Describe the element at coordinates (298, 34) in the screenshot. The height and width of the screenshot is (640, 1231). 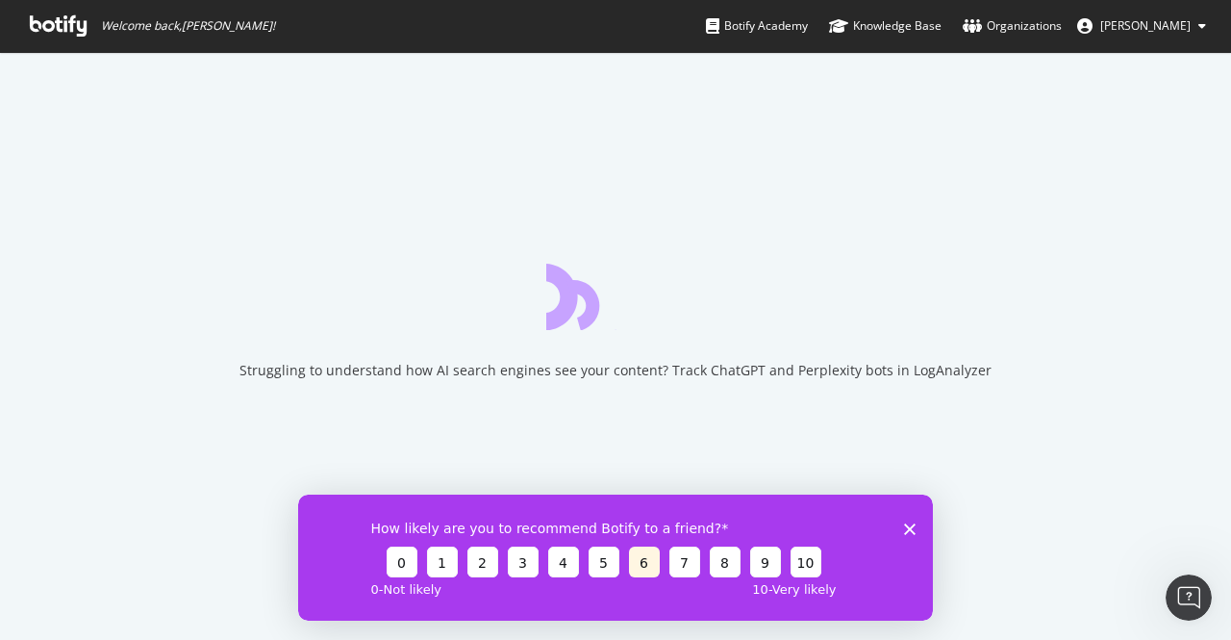
I see `div: How likely are you to recommend Botify to a friend?` at that location.